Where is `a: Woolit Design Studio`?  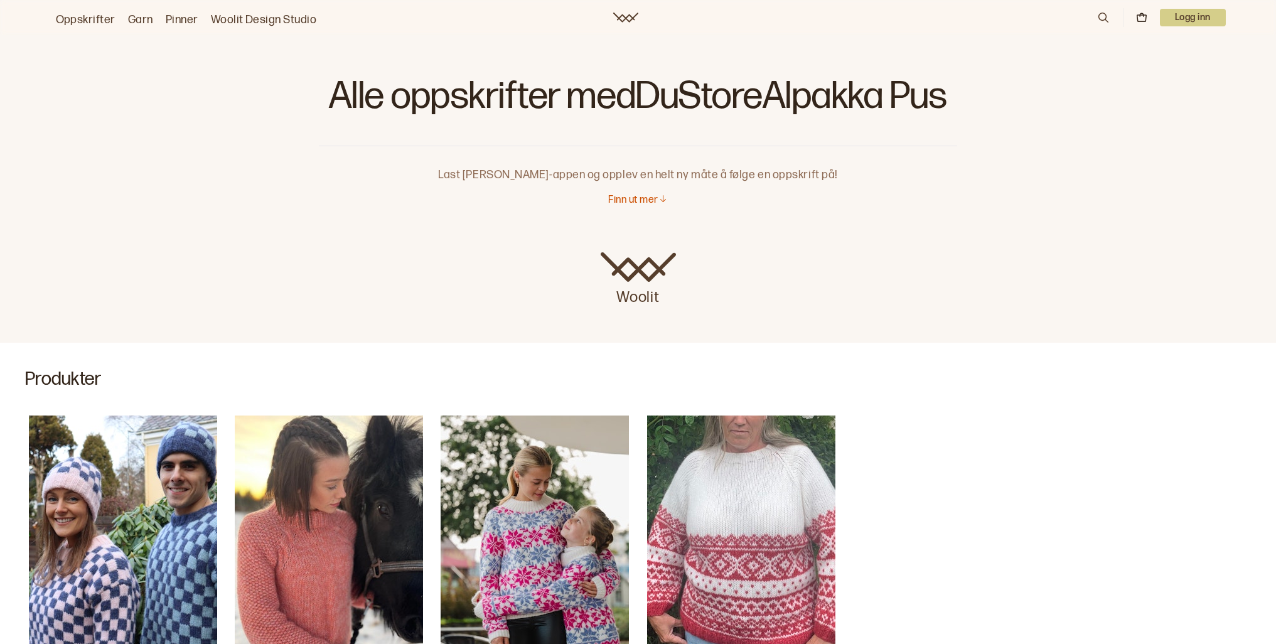 a: Woolit Design Studio is located at coordinates (264, 20).